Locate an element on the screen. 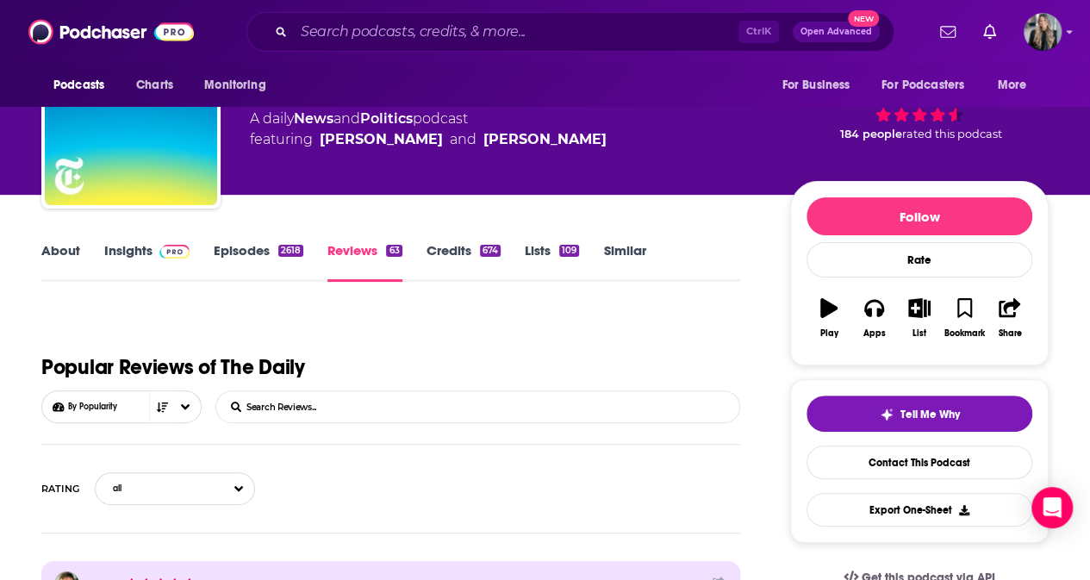  a: Credits674 is located at coordinates (463, 262).